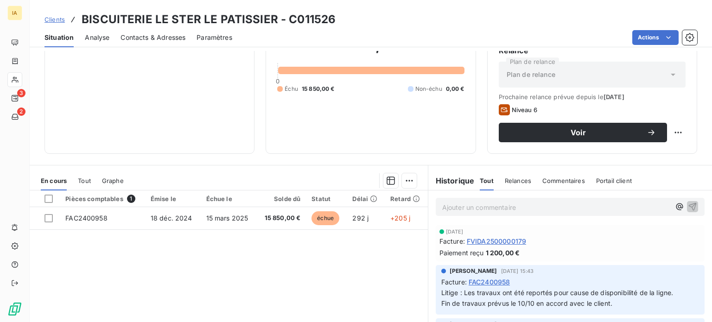 Image resolution: width=712 pixels, height=322 pixels. What do you see at coordinates (173, 199) in the screenshot?
I see `div: Émise le` at bounding box center [173, 199].